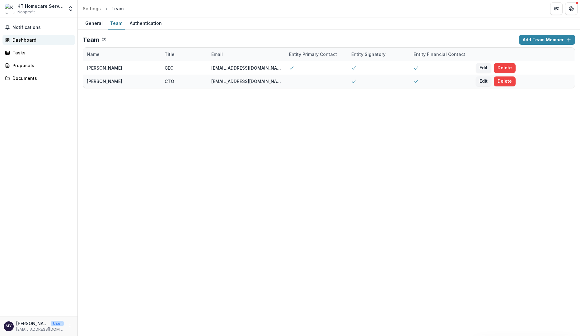  What do you see at coordinates (92, 8) in the screenshot?
I see `a: Settings` at bounding box center [92, 8].